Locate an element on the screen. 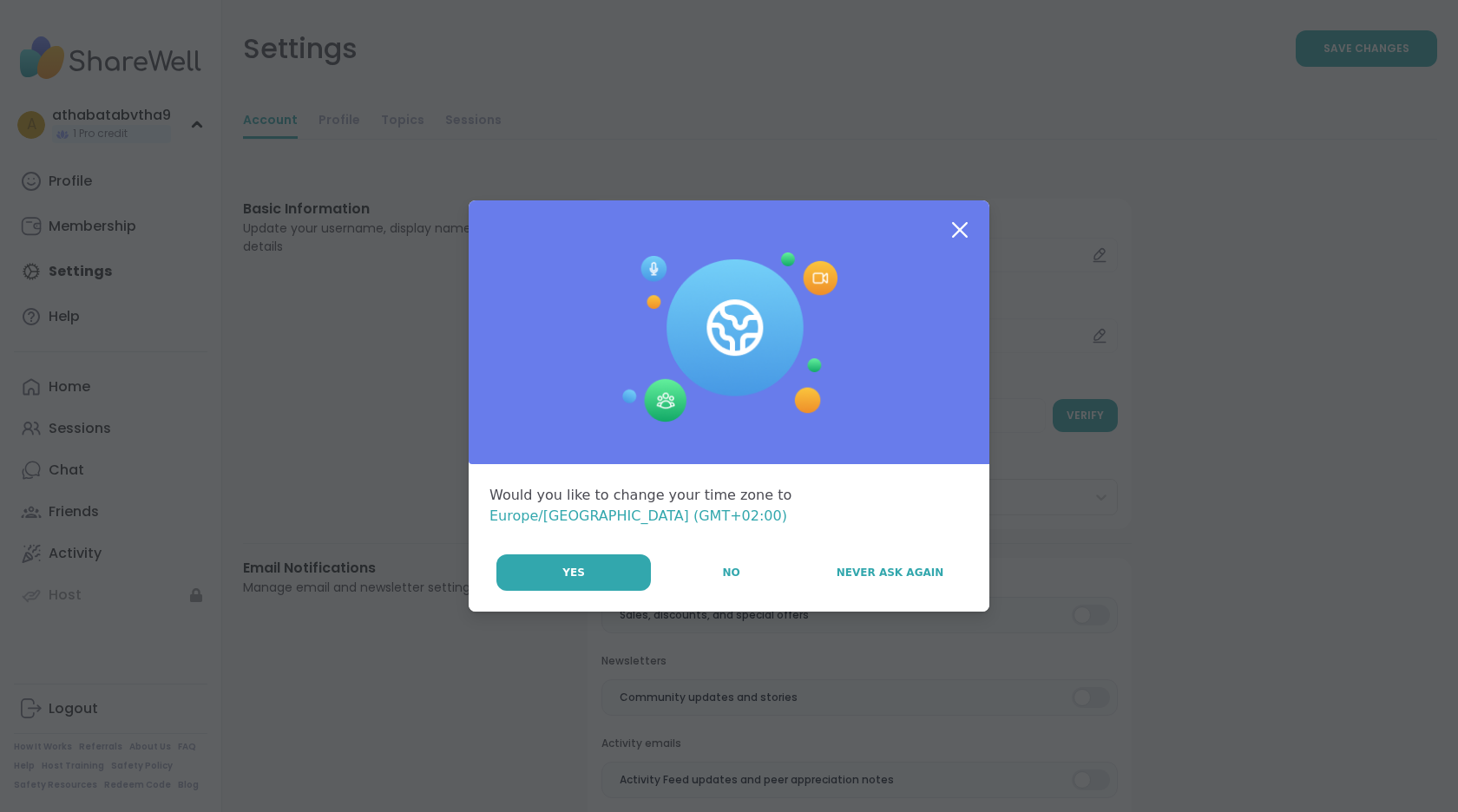  span: Yes is located at coordinates (574, 572).